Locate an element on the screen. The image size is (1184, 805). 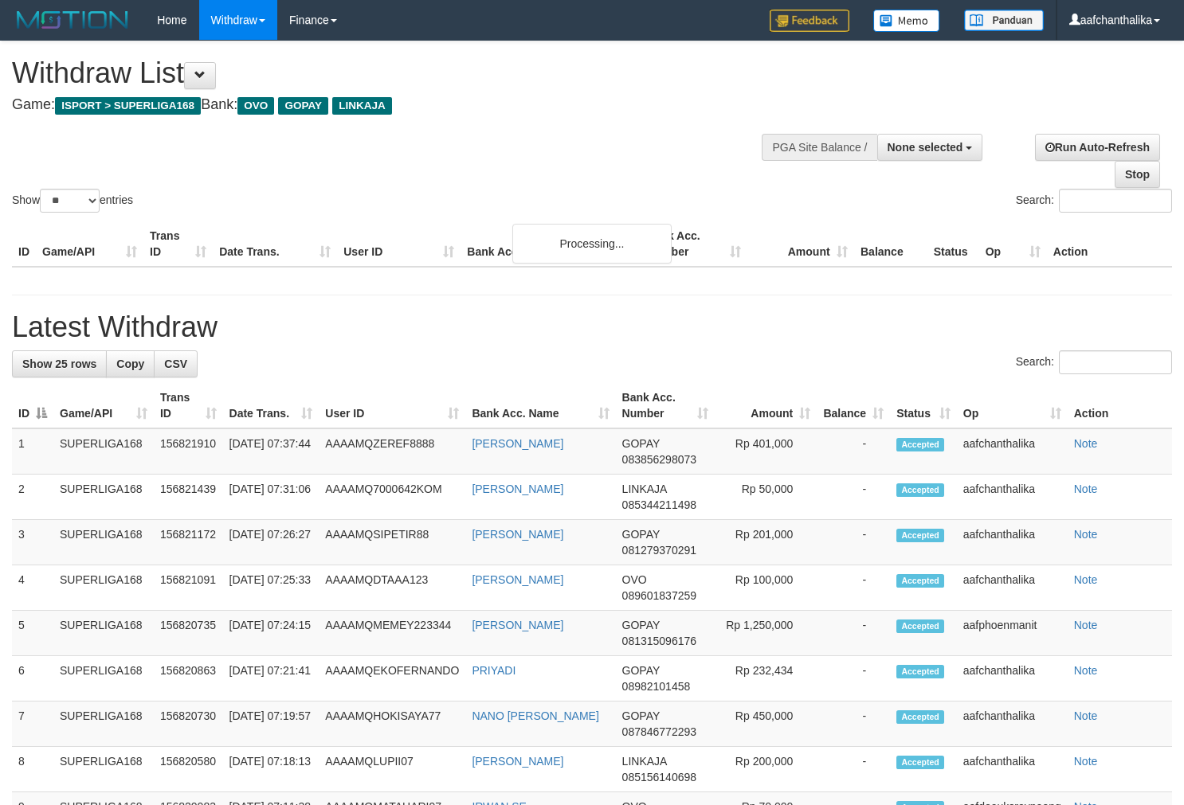
th: Bank Acc. Name: activate to sort column ascending is located at coordinates (540, 405).